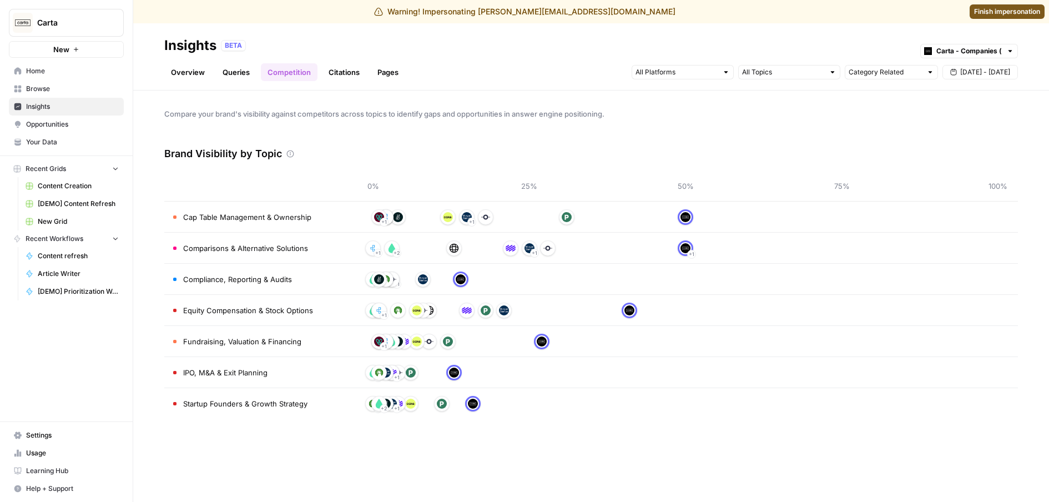  What do you see at coordinates (842, 186) in the screenshot?
I see `span: 75%` at bounding box center [842, 186].